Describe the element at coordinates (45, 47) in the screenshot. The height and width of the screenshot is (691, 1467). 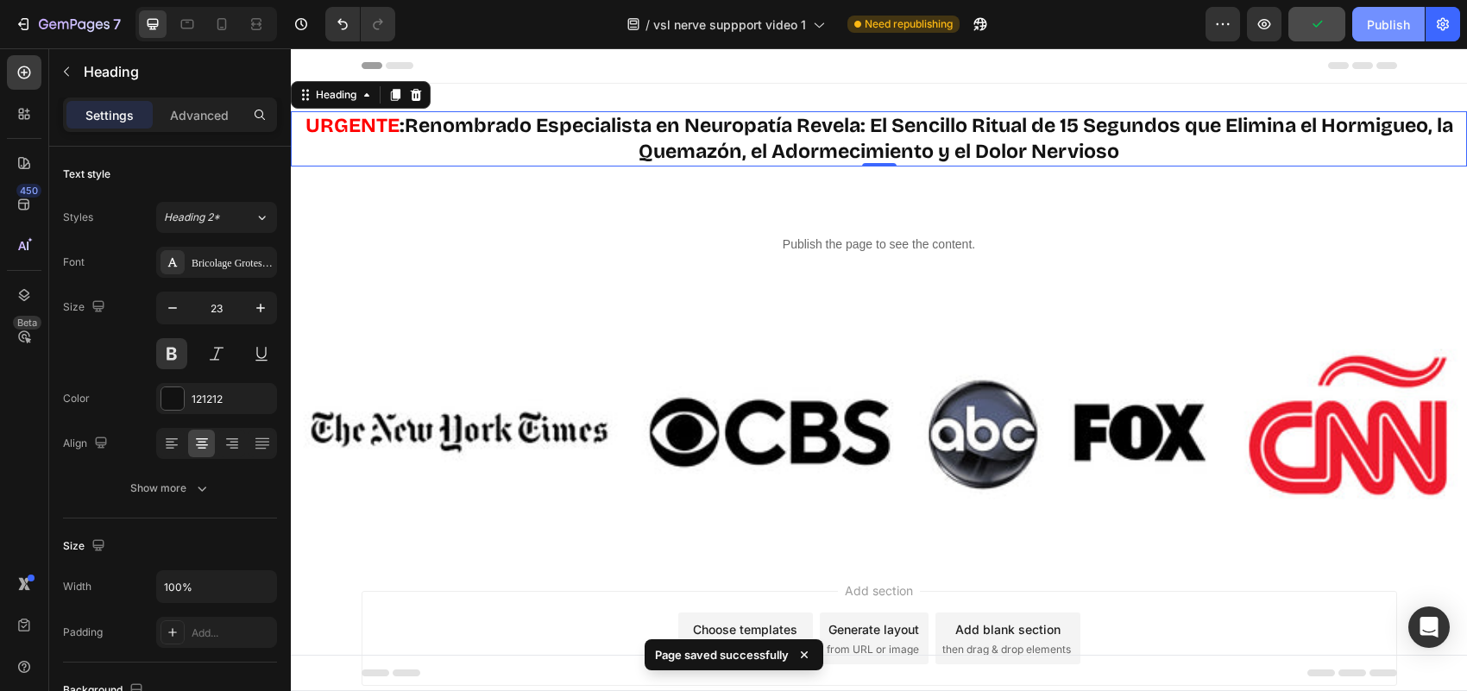
I see `div: Heading` at that location.